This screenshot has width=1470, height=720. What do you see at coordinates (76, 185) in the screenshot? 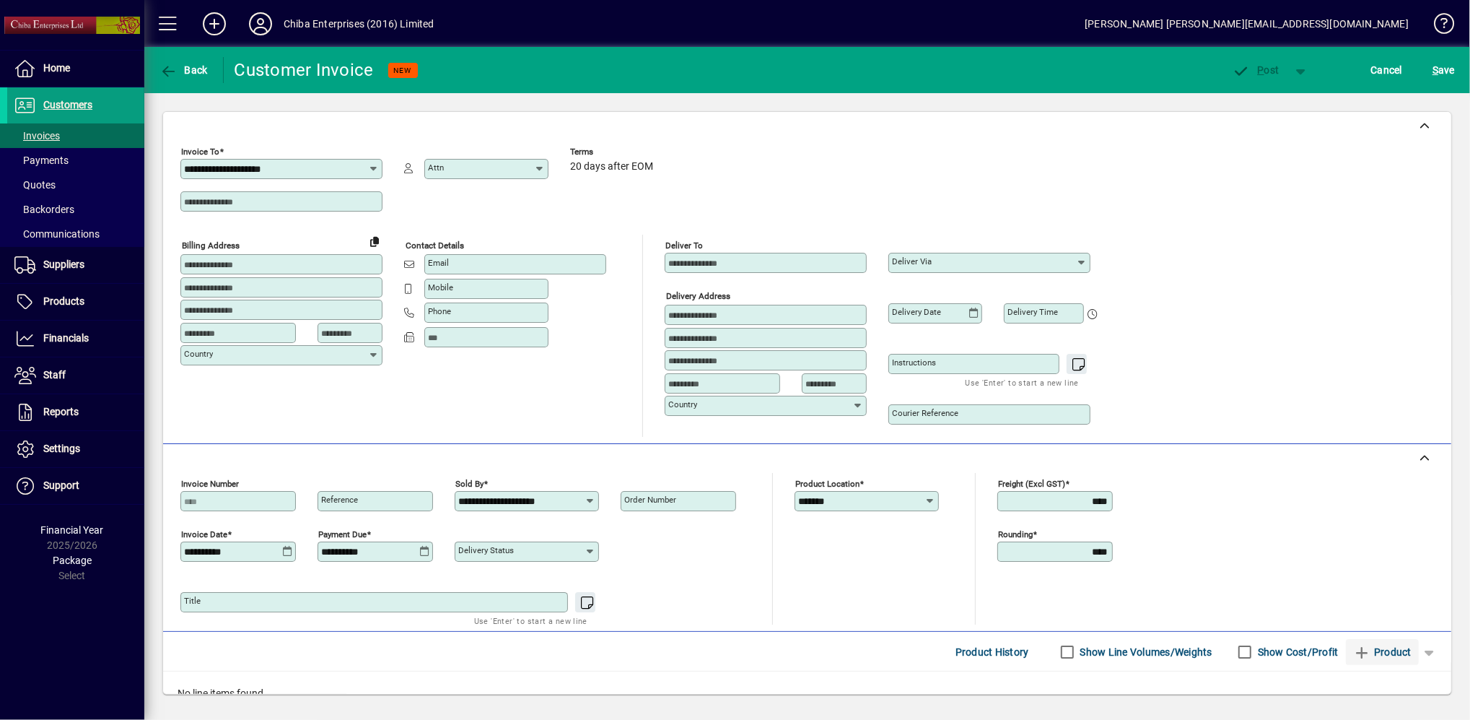
I see `a: Quotes` at bounding box center [76, 185].